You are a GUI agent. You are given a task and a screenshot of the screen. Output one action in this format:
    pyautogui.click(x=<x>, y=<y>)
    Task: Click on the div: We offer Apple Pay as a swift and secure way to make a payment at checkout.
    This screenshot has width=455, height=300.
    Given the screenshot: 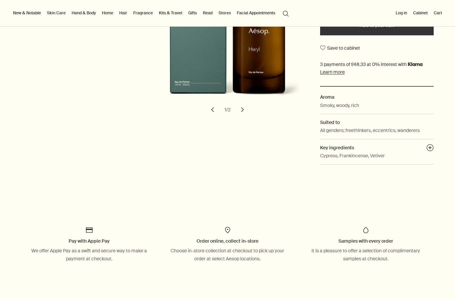 What is the action you would take?
    pyautogui.click(x=89, y=255)
    